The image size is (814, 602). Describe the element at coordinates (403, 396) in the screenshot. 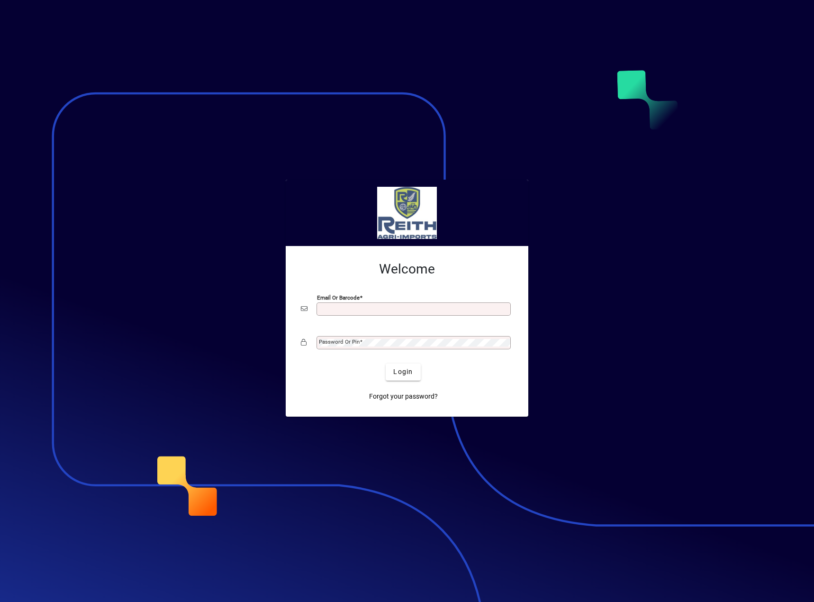

I see `span: Forgot your password?` at that location.